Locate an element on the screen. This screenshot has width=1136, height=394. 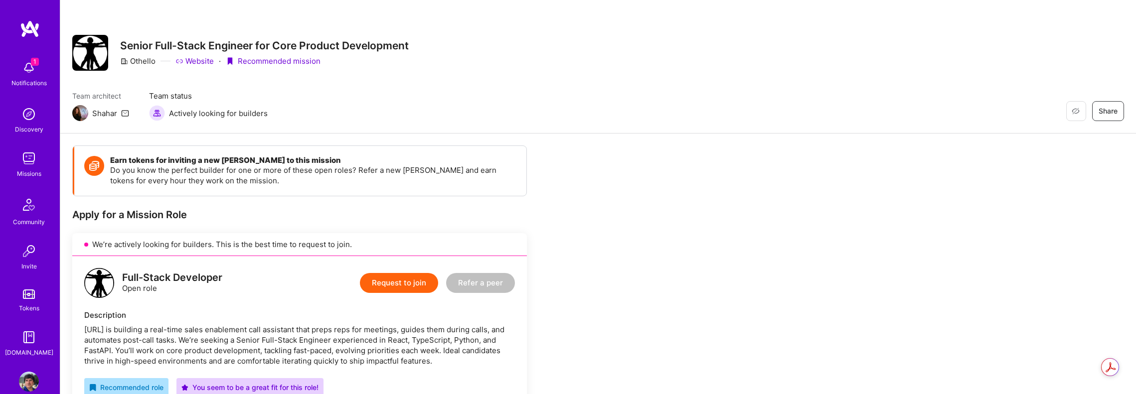
div: Notifications is located at coordinates (29, 83).